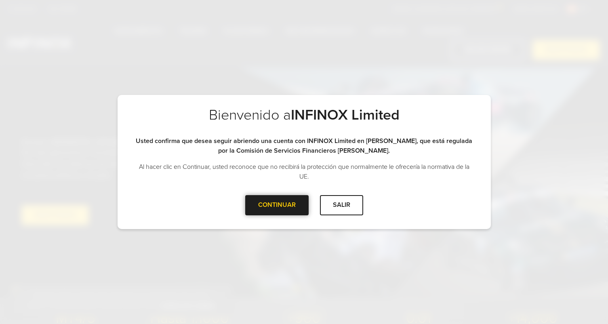 The height and width of the screenshot is (324, 608). What do you see at coordinates (341, 205) in the screenshot?
I see `div: SALIR` at bounding box center [341, 205].